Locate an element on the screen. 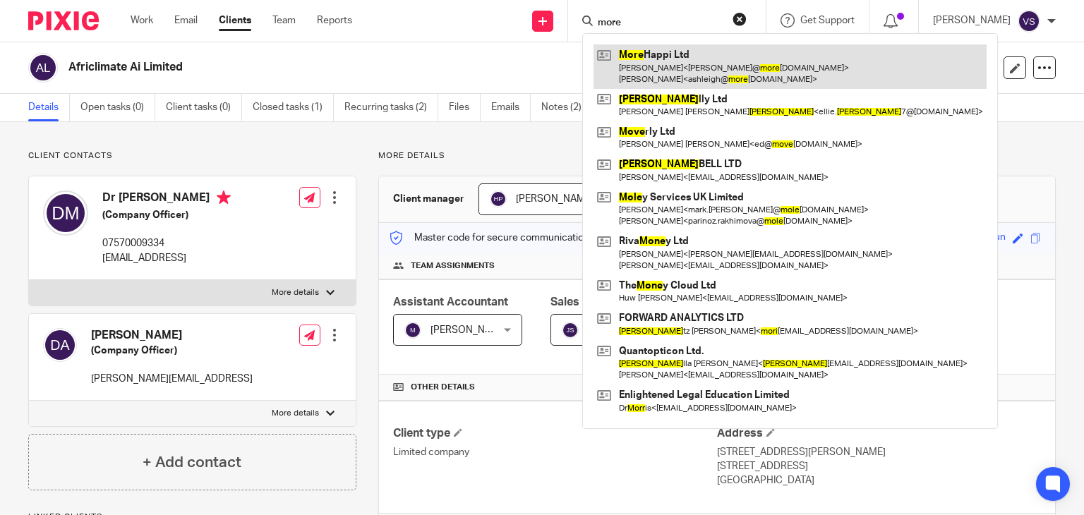  img: Pixie is located at coordinates (64, 20).